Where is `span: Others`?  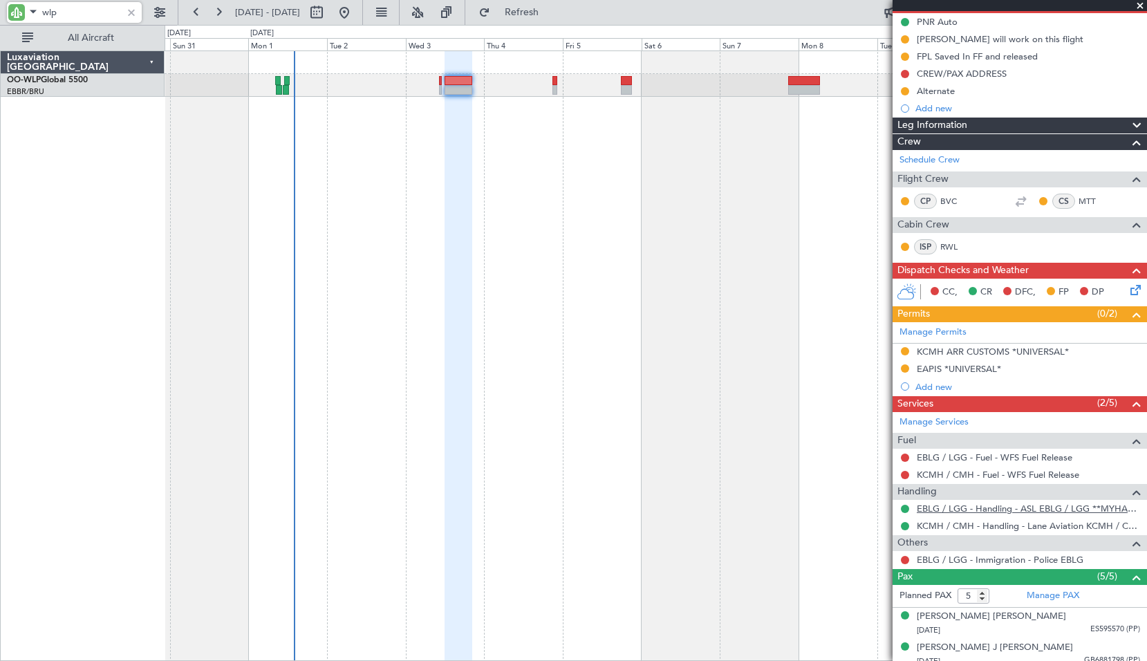
span: Others is located at coordinates (913, 543).